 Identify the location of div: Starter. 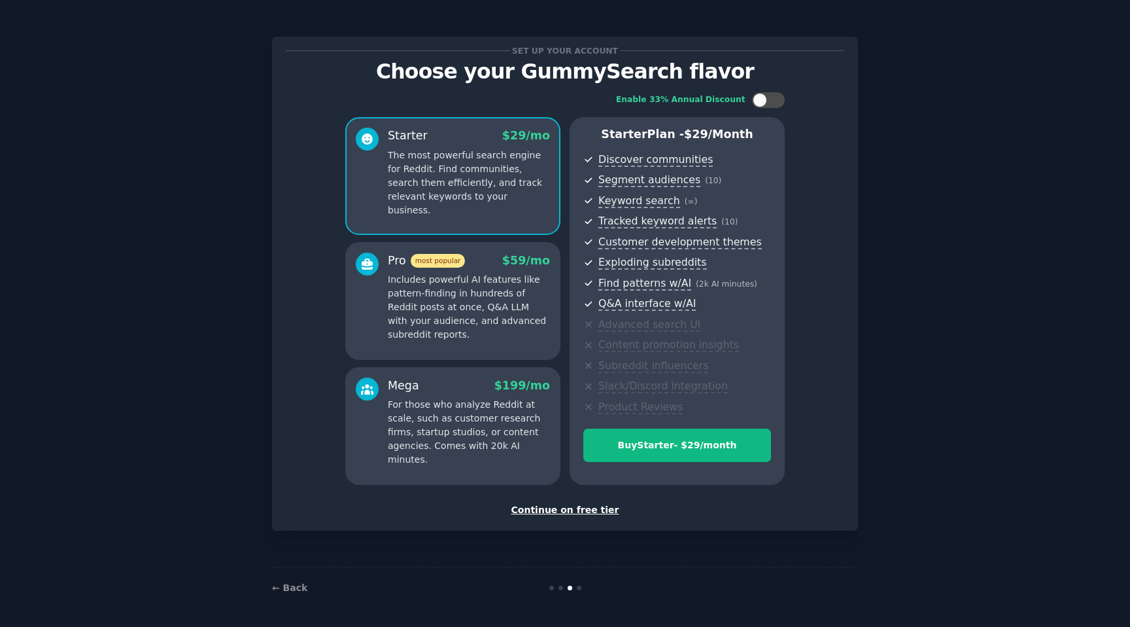
(408, 135).